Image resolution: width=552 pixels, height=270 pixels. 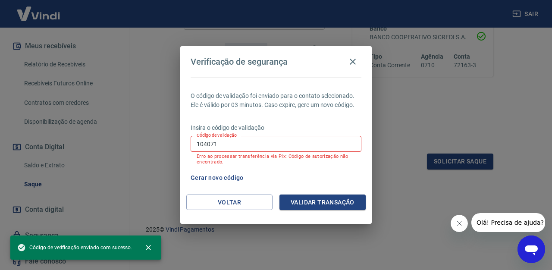 What do you see at coordinates (276, 159) in the screenshot?
I see `p: Erro ao processar transferência via Pix: Código de autorização não encontrado.` at bounding box center [276, 159].